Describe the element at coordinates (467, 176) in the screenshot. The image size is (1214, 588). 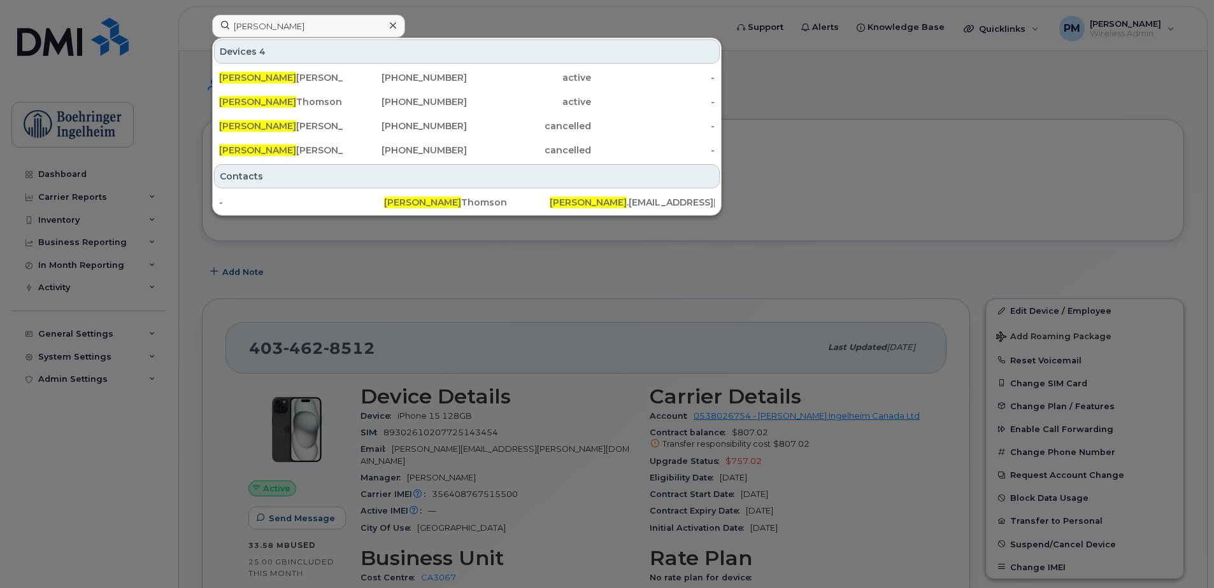
I see `div: Contacts` at that location.